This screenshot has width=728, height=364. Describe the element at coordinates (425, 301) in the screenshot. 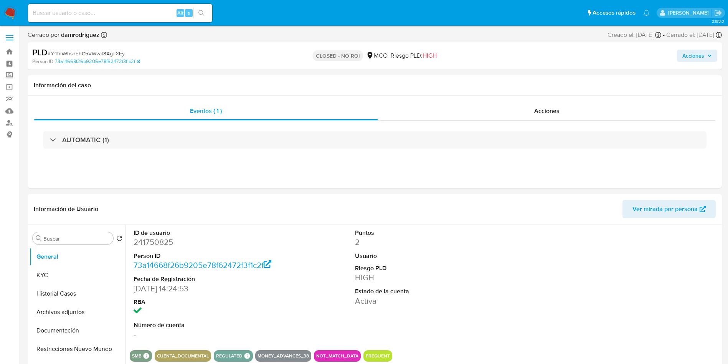

I see `dd: Activa` at that location.